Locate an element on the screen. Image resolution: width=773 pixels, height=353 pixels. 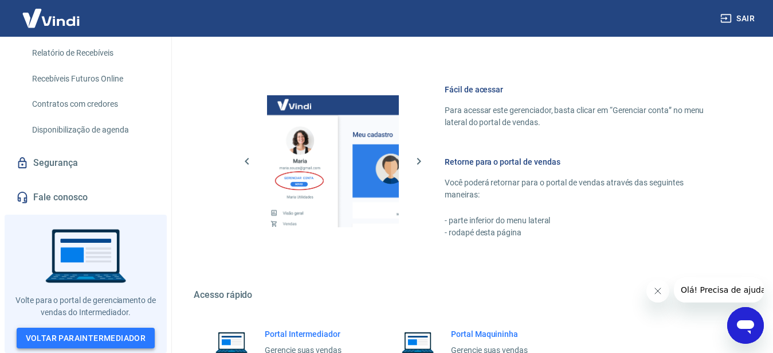
p: Você poderá retornar para o portal de vendas através das seguintes maneiras: is located at coordinates (581, 189).